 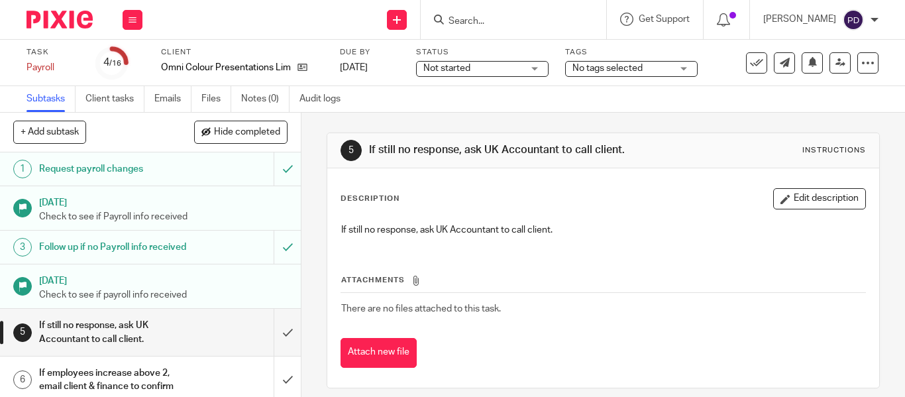 I want to click on p: Check to see if payroll info received, so click(x=164, y=295).